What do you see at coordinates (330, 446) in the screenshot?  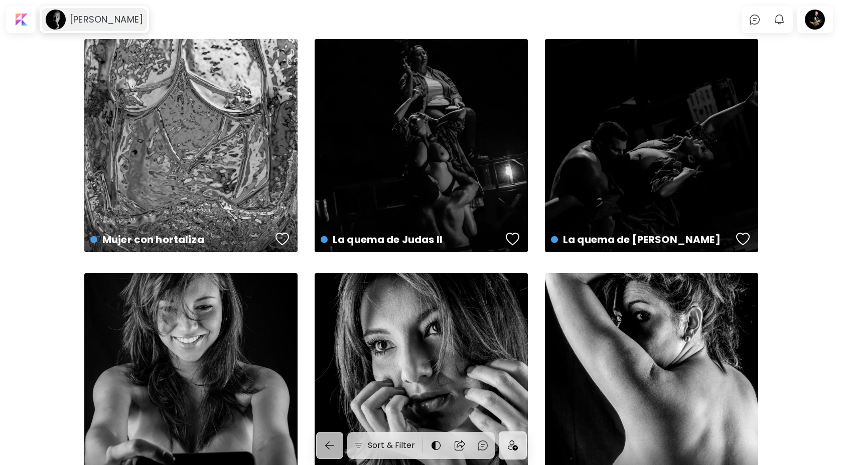 I see `button: back` at bounding box center [330, 446].